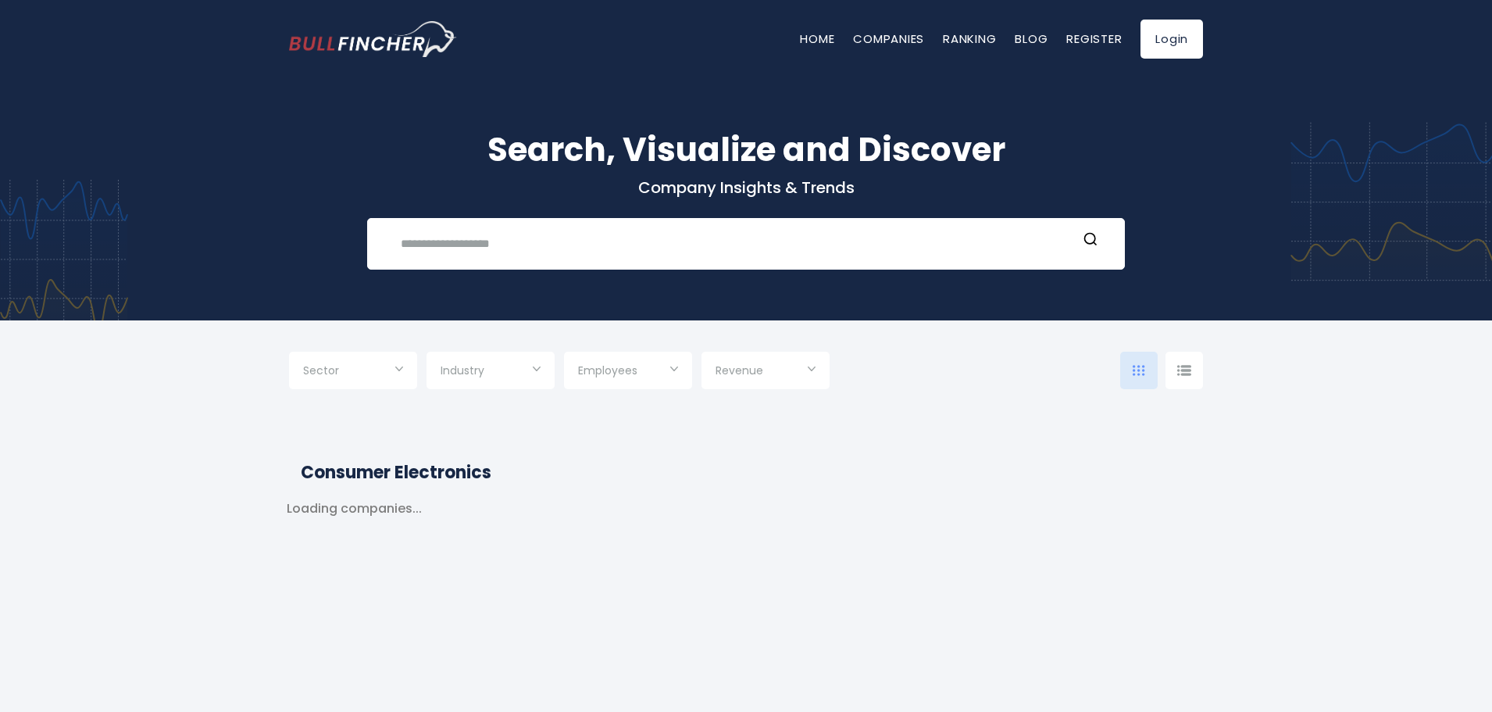 This screenshot has width=1492, height=712. Describe the element at coordinates (373, 39) in the screenshot. I see `a: Go to homepage` at that location.